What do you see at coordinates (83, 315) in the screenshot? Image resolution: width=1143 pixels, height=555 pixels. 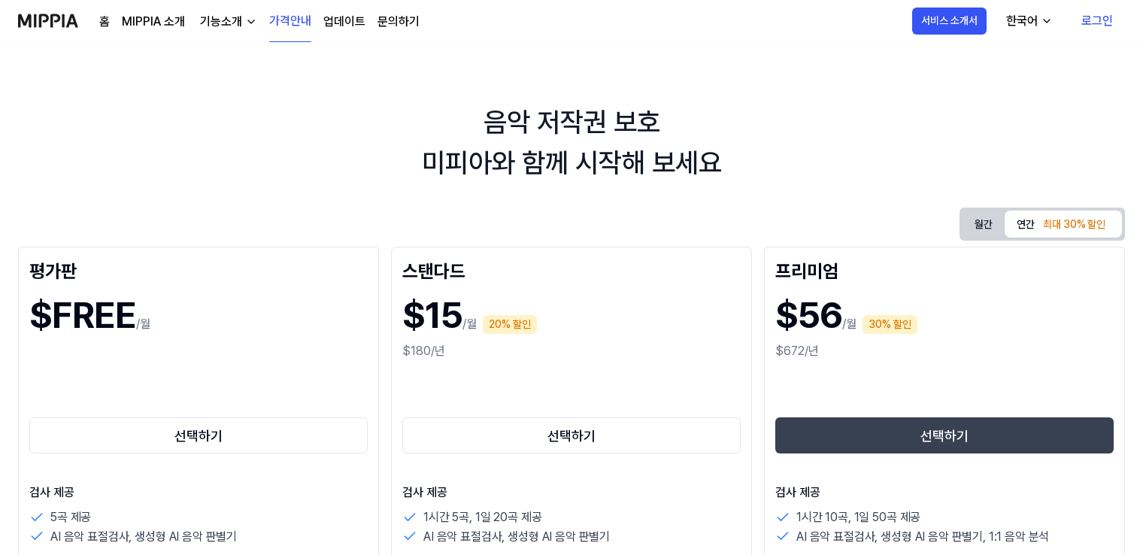 I see `h1: $FREE` at bounding box center [83, 315].